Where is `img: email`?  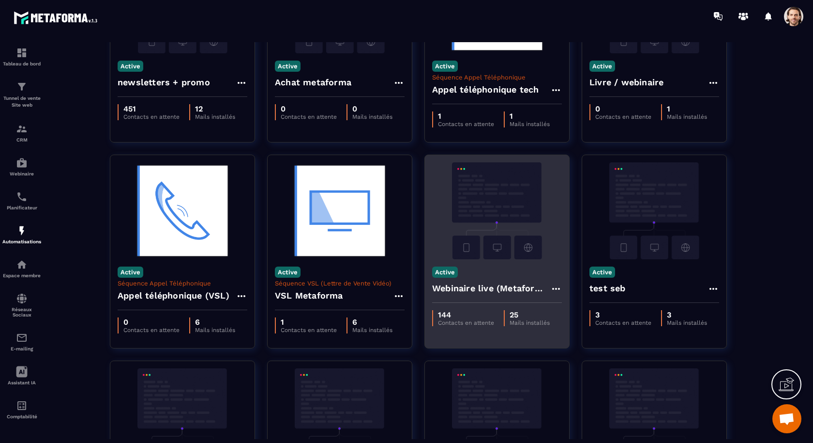 img: email is located at coordinates (22, 337).